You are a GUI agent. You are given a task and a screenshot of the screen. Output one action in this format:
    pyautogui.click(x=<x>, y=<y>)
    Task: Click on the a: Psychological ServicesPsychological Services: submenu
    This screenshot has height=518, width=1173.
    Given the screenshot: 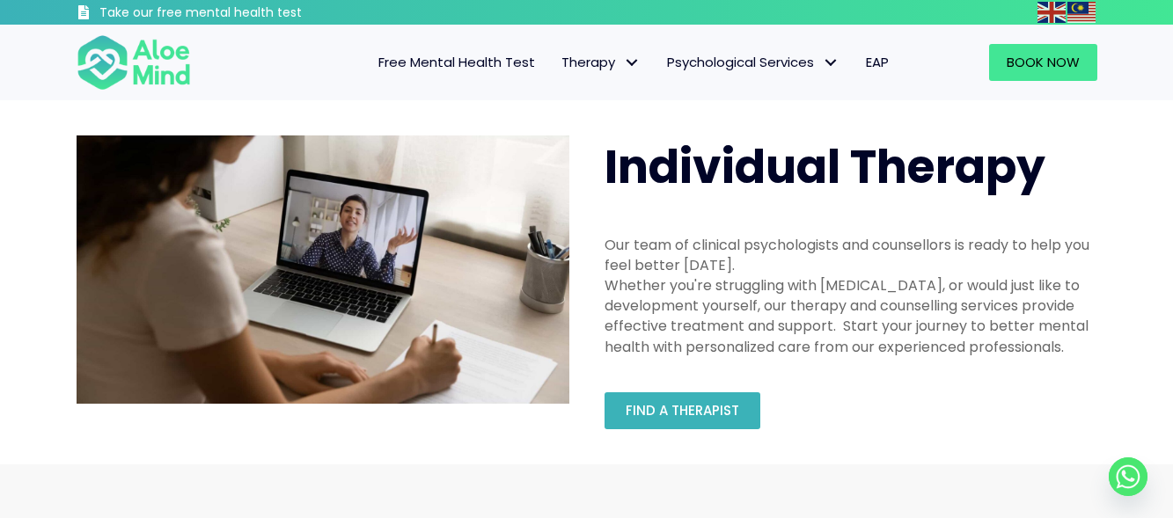 What is the action you would take?
    pyautogui.click(x=753, y=62)
    